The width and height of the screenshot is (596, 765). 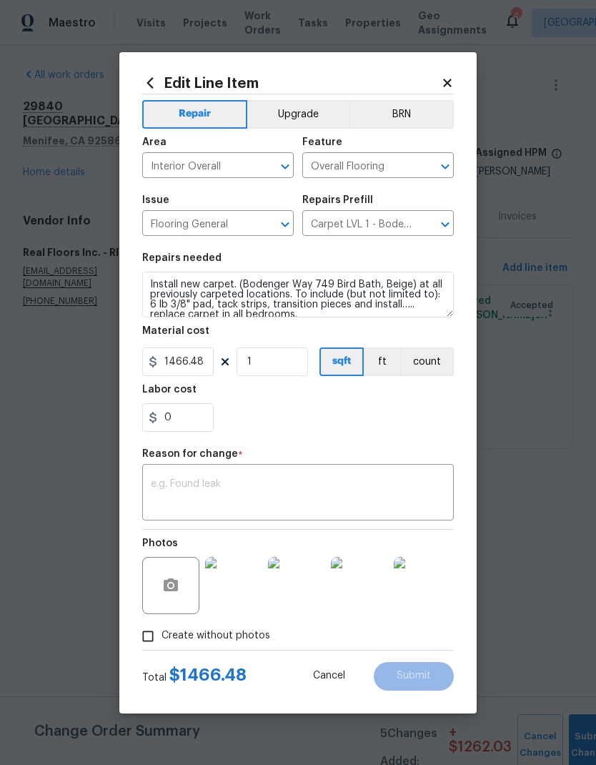 I want to click on button: Repair, so click(x=194, y=114).